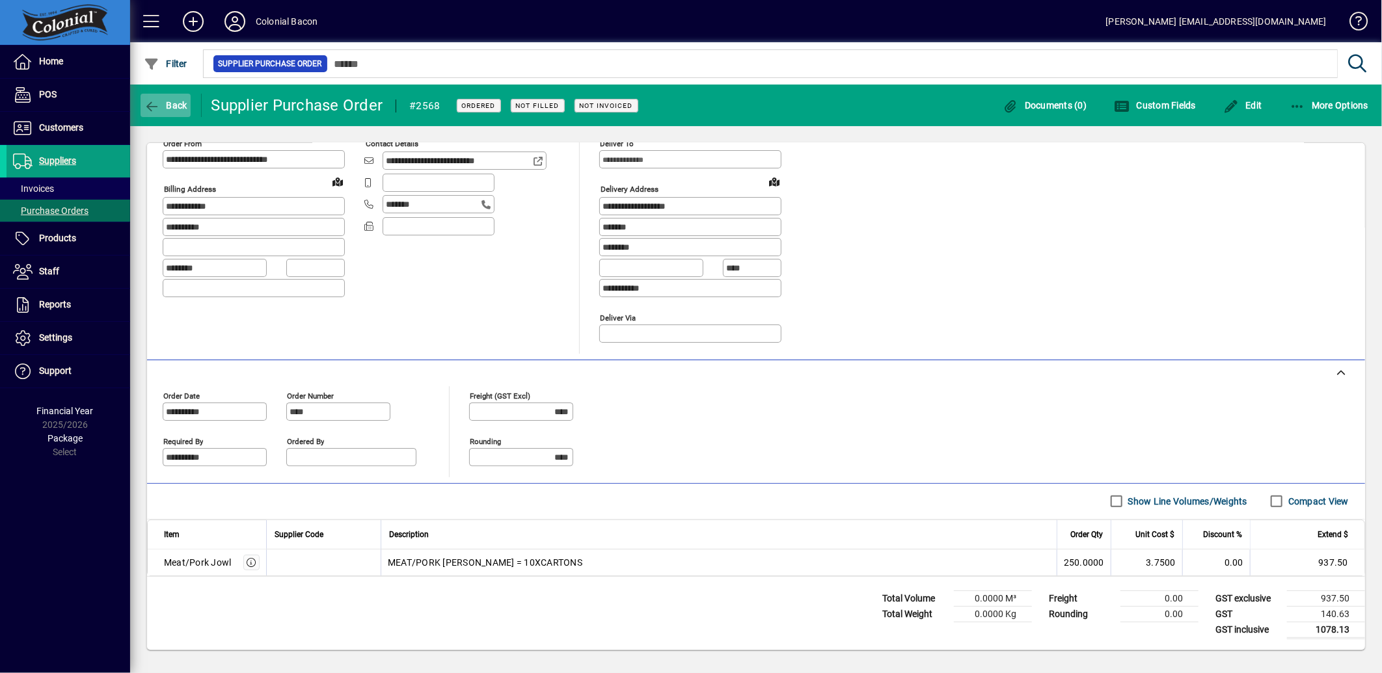 The height and width of the screenshot is (673, 1382). I want to click on span: Home, so click(51, 61).